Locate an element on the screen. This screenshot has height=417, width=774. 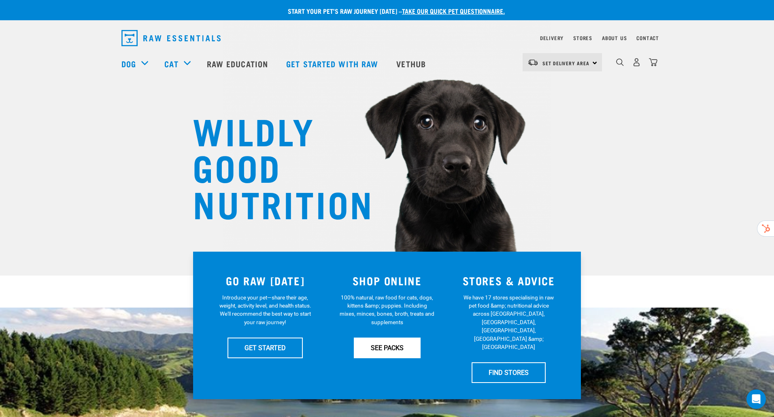
h1: WILDLY GOOD NUTRITION is located at coordinates (274, 166).